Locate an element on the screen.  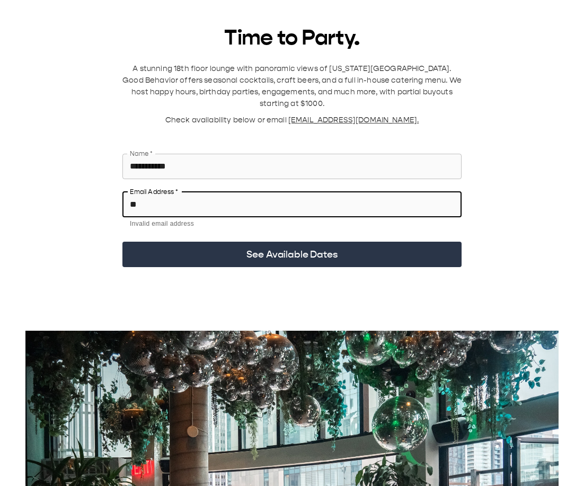
button: See Available Dates is located at coordinates (292, 254).